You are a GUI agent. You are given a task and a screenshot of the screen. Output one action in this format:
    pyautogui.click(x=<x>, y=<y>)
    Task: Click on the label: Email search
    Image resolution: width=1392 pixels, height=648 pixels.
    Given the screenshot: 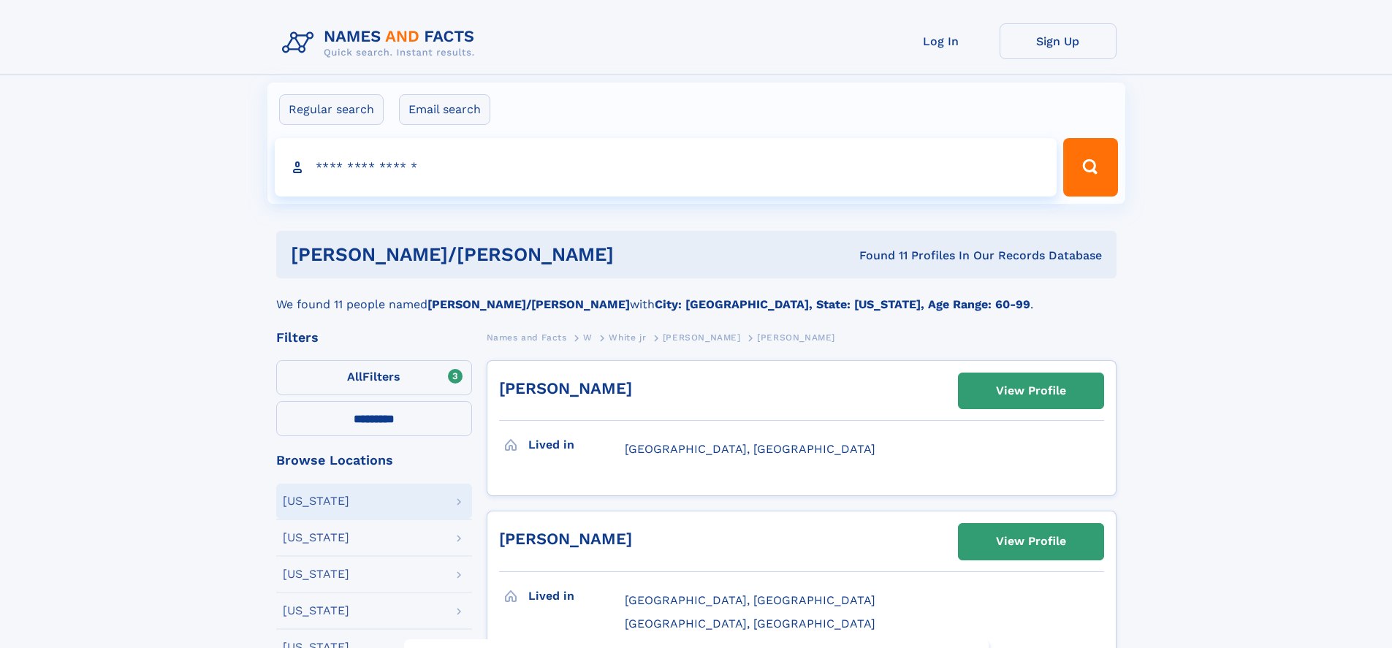 What is the action you would take?
    pyautogui.click(x=444, y=110)
    